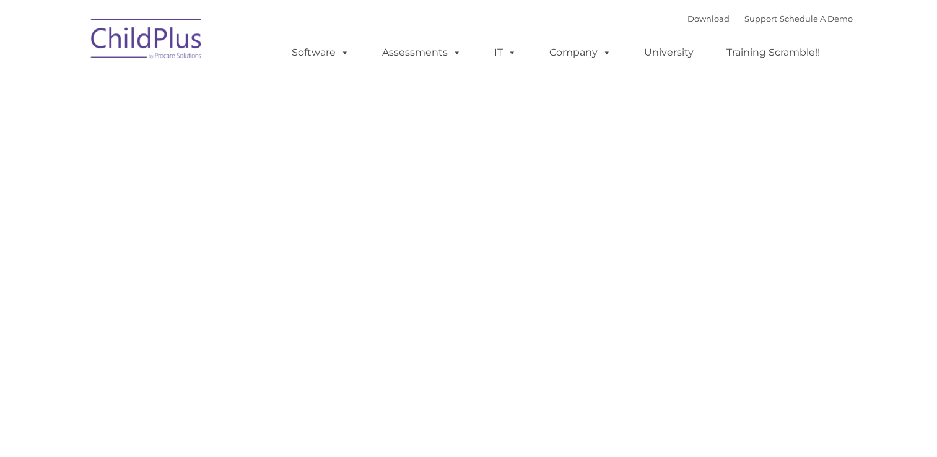 The width and height of the screenshot is (937, 457). What do you see at coordinates (709, 19) in the screenshot?
I see `a: Download` at bounding box center [709, 19].